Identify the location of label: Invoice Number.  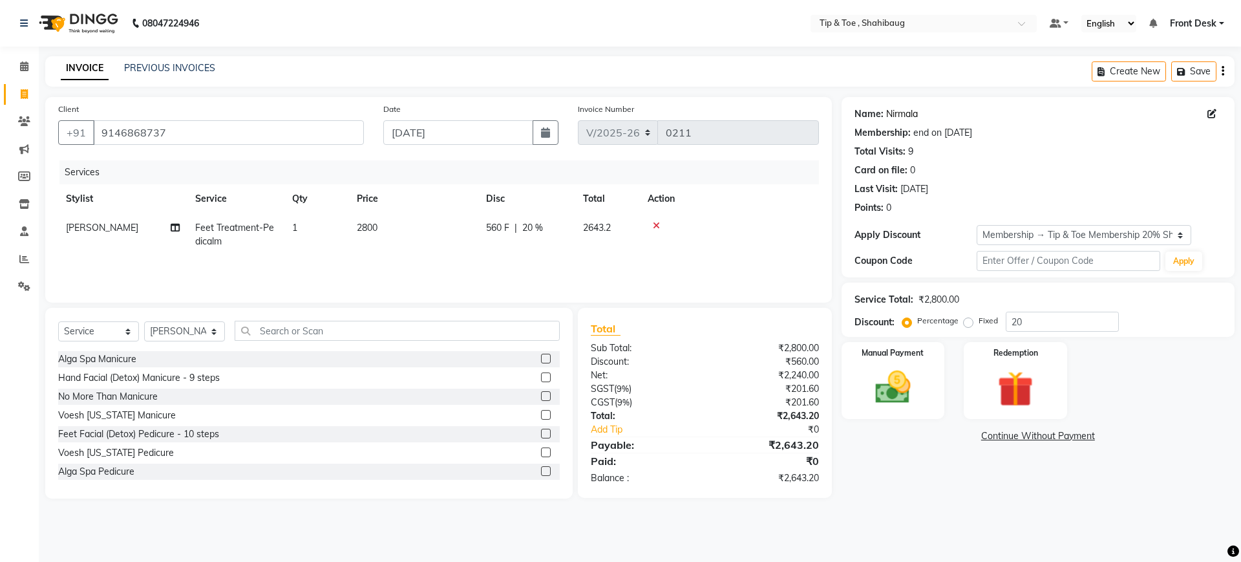
(606, 109).